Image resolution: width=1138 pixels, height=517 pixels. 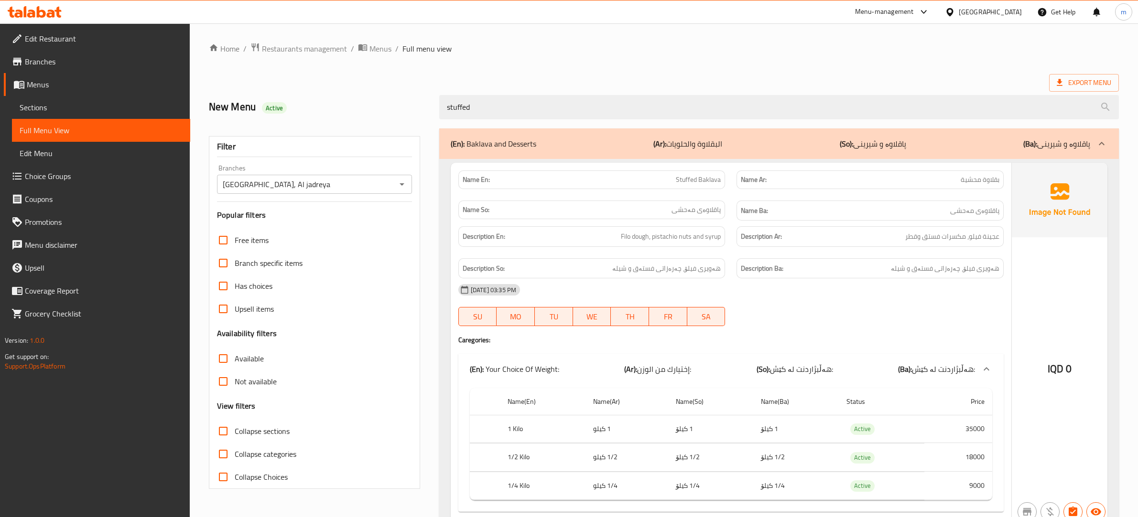 I want to click on span: 1.0.0, so click(x=37, y=341).